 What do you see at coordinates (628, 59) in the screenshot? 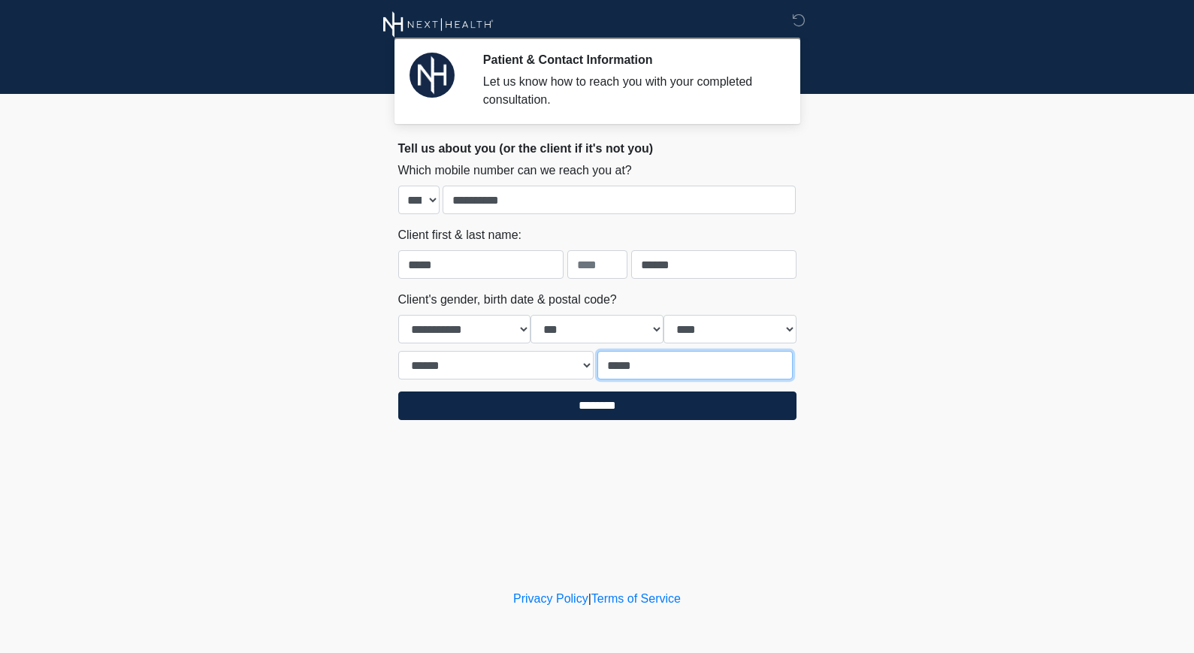
I see `h2: Patient & Contact Information` at bounding box center [628, 59].